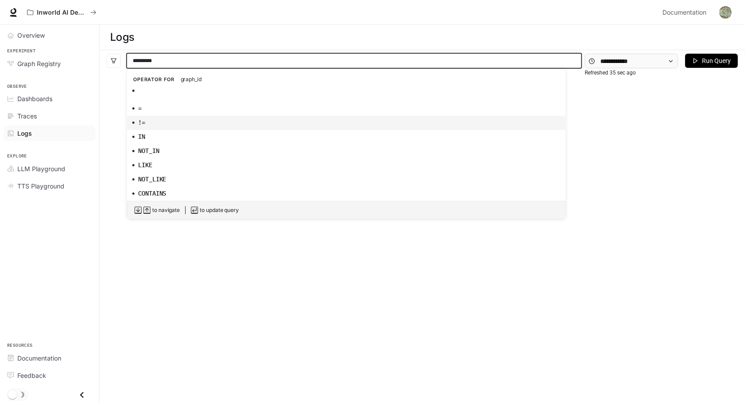 The image size is (745, 404). Describe the element at coordinates (191, 79) in the screenshot. I see `span: graph_id` at that location.